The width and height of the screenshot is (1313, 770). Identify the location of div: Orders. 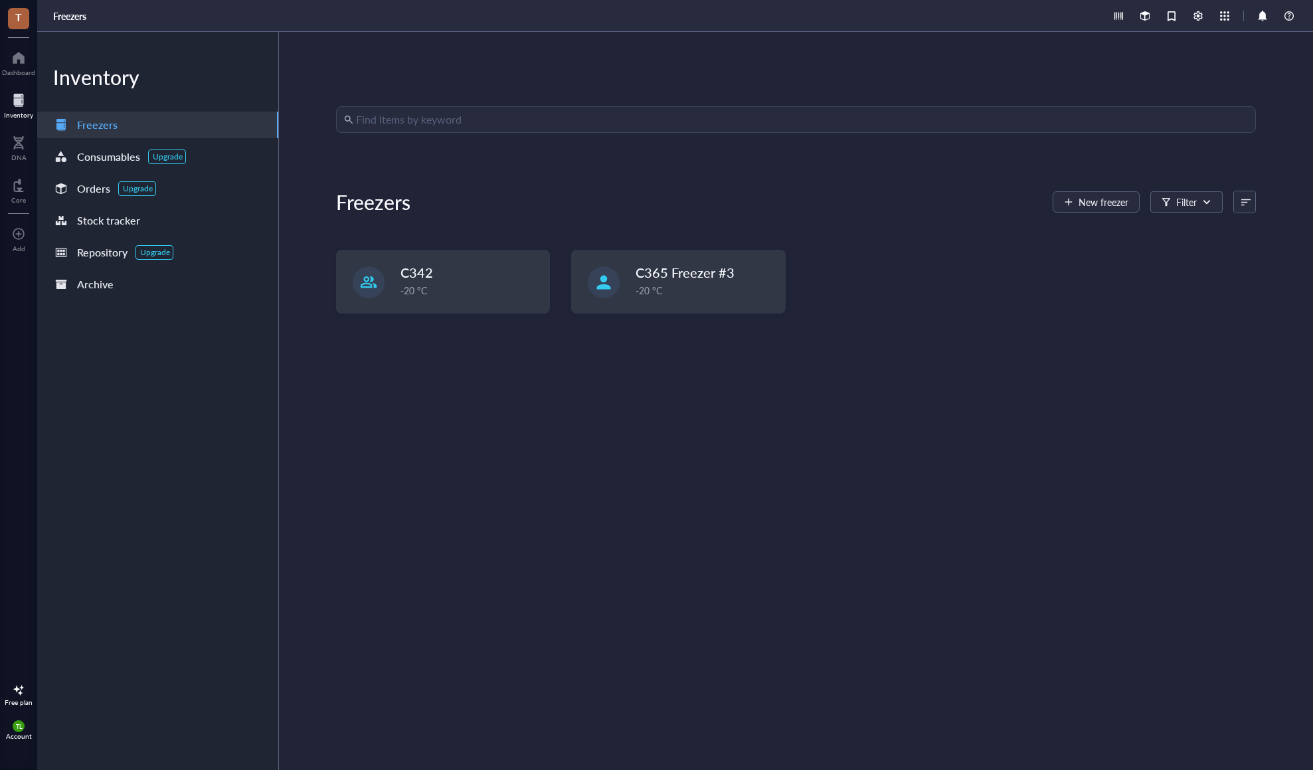
(94, 189).